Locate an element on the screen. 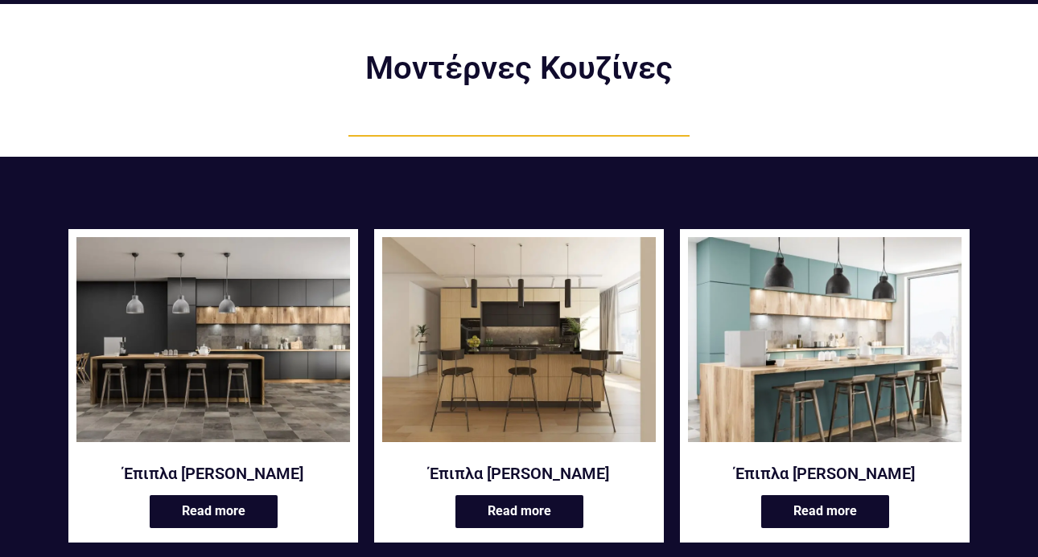  img: Μοντέρνα έπιπλα κουζίνας Anakena is located at coordinates (213, 339).